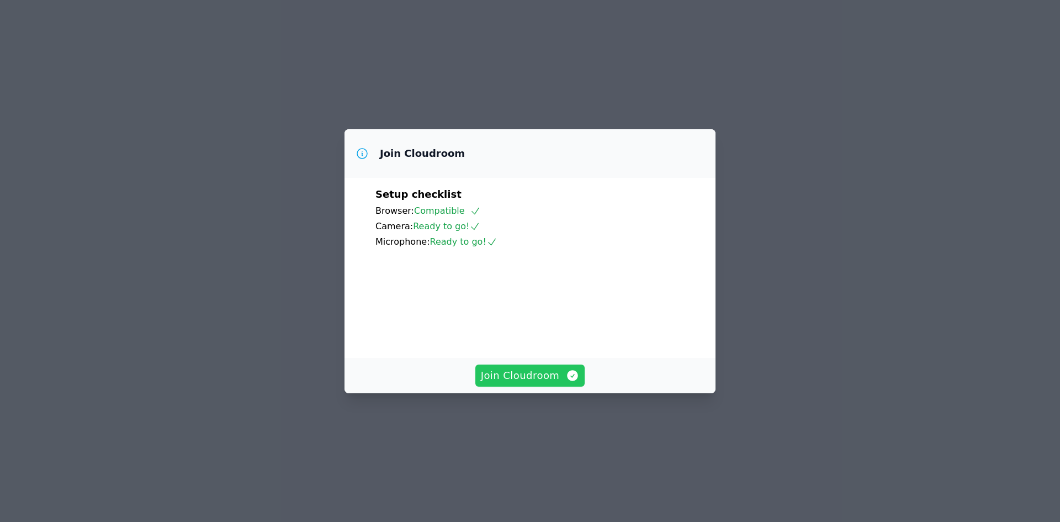 This screenshot has height=522, width=1060. Describe the element at coordinates (402, 241) in the screenshot. I see `span: Microphone:` at that location.